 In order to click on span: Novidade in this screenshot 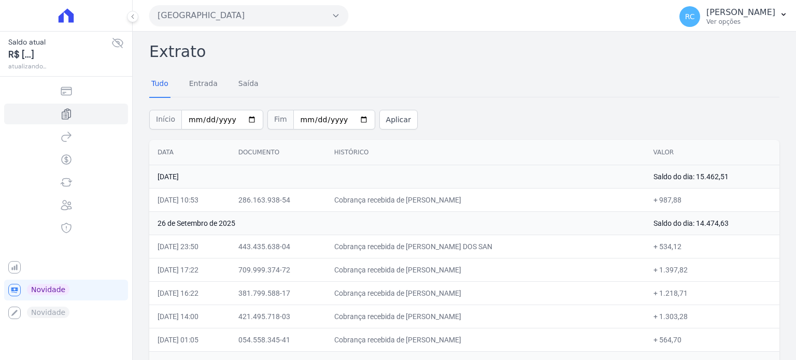, I will do `click(48, 290)`.